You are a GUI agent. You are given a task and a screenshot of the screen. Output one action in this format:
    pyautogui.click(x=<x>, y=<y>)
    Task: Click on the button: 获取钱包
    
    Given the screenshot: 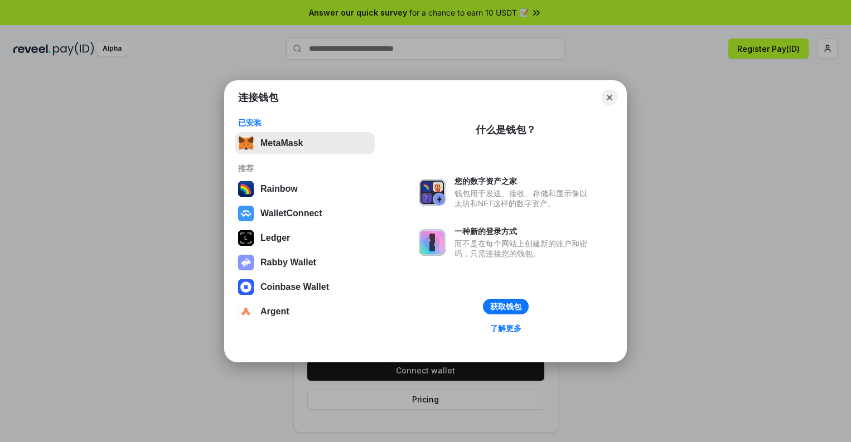 What is the action you would take?
    pyautogui.click(x=506, y=307)
    